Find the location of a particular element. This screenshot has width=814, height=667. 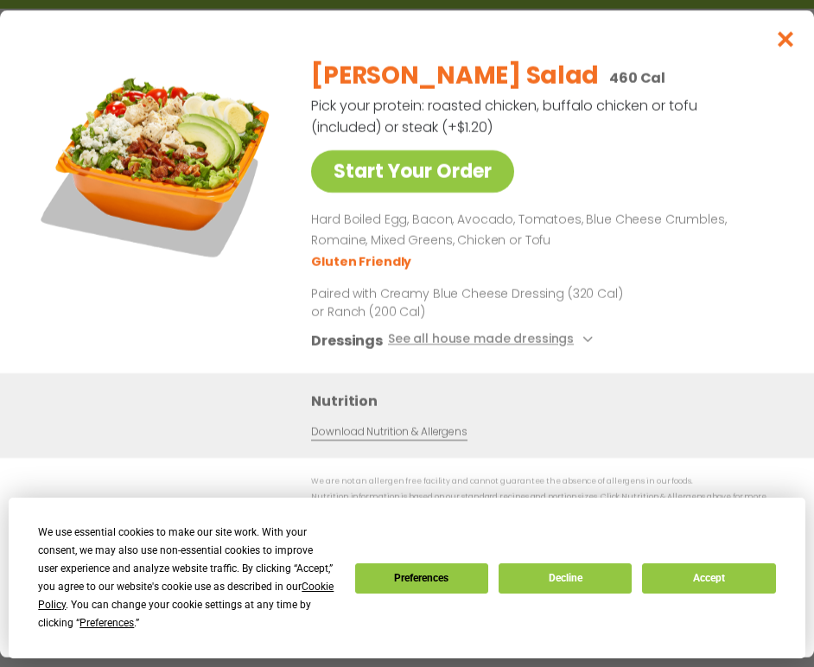

p: Pick your protein: roasted chicken, buffalo chicken or tofu (included) or steak (+$1.20) is located at coordinates (506, 117).